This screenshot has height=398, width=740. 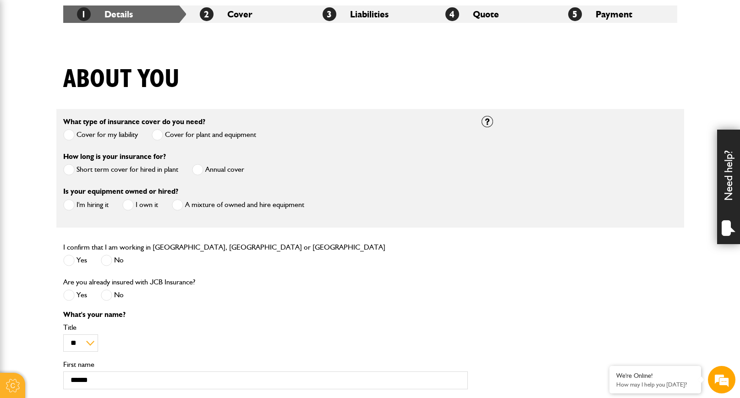 What do you see at coordinates (655, 376) in the screenshot?
I see `div: We're Online!` at bounding box center [655, 376].